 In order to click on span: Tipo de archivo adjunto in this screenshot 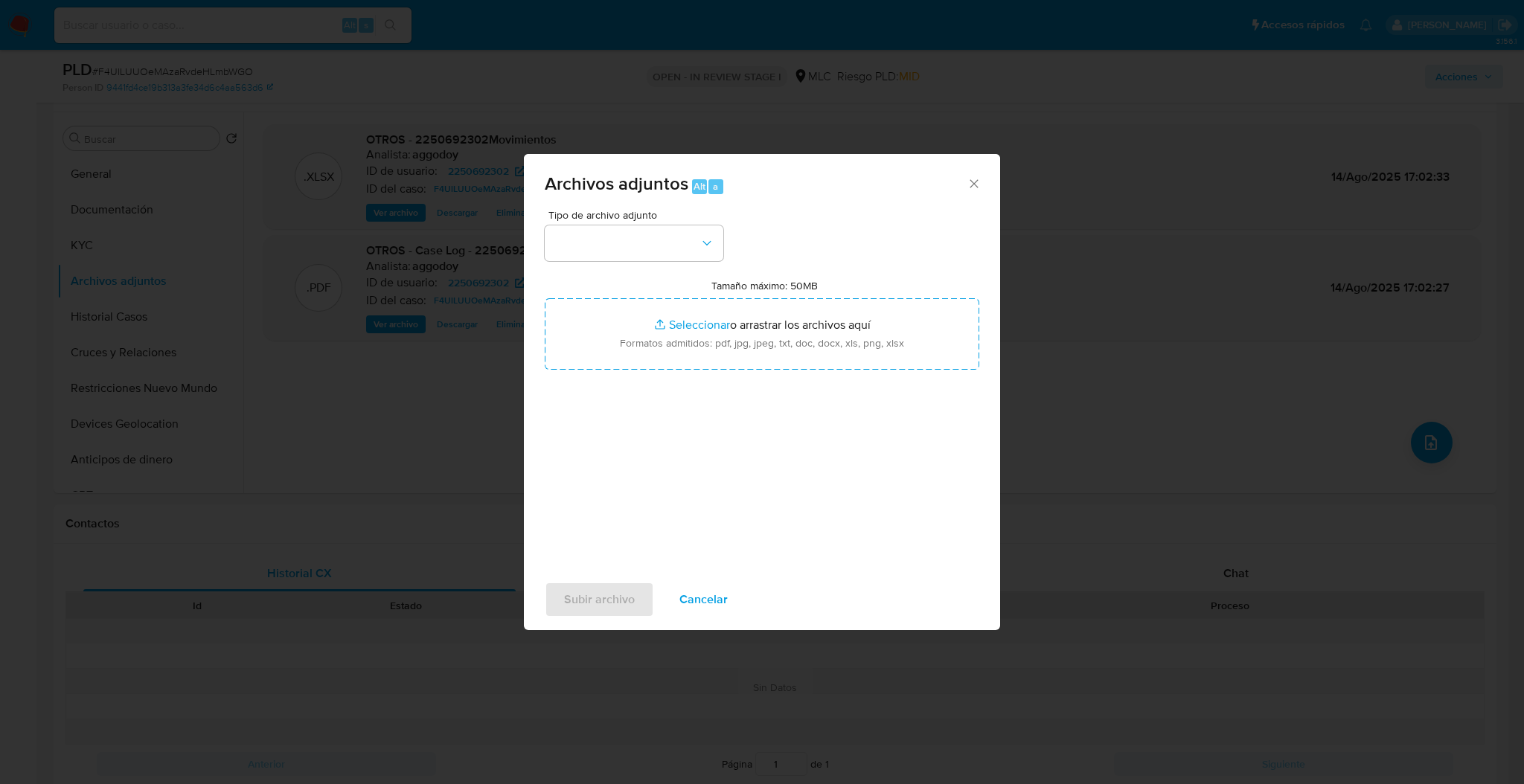, I will do `click(638, 215)`.